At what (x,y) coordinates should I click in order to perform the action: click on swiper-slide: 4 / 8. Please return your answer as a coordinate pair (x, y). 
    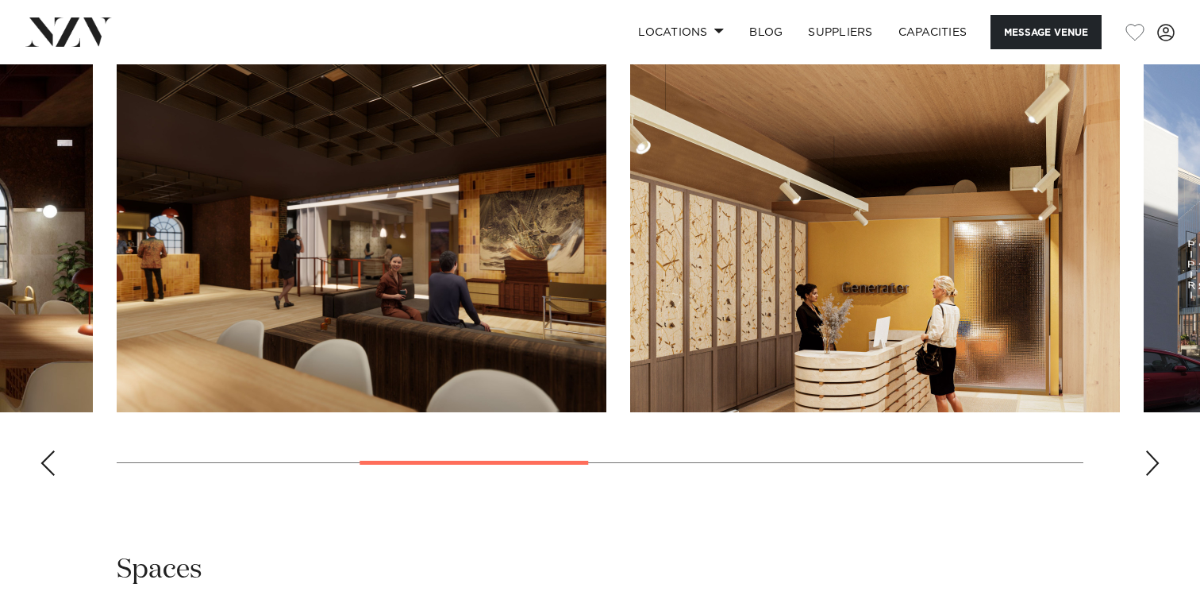
    Looking at the image, I should click on (875, 232).